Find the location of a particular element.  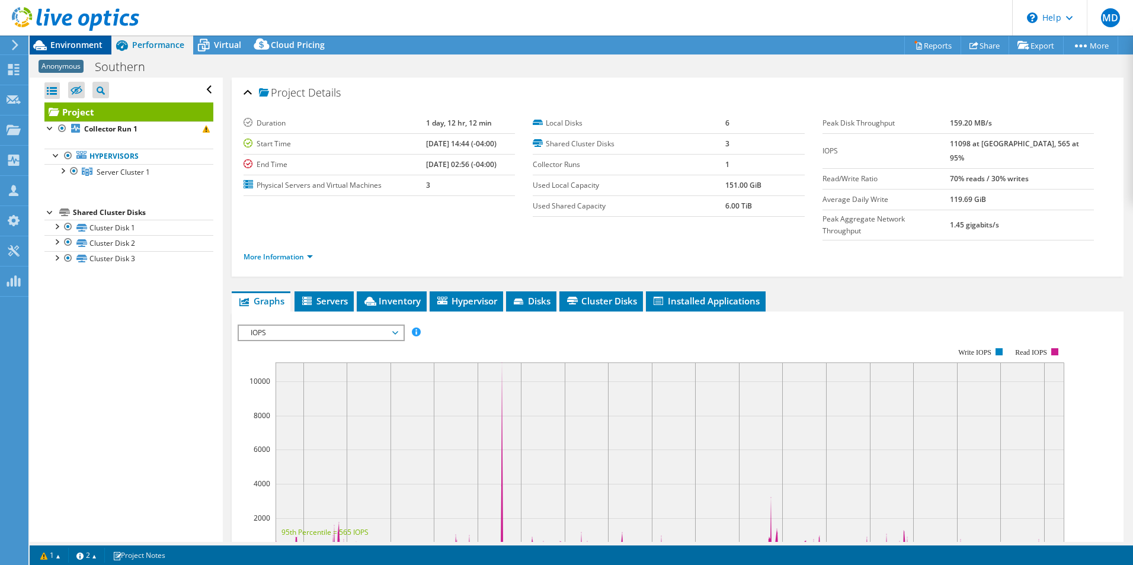

label: Start Time is located at coordinates (335, 144).